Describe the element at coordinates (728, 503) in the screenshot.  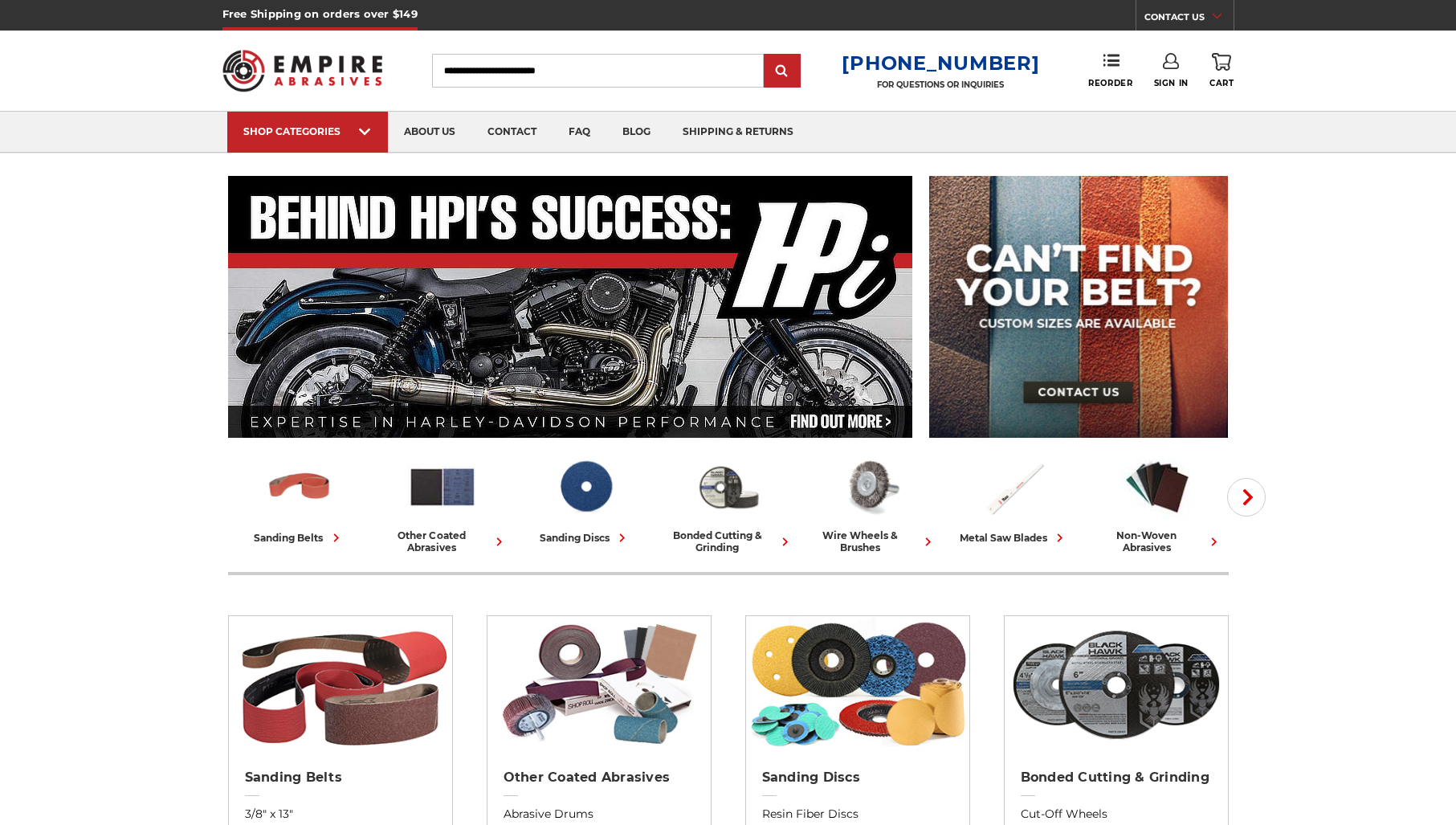
I see `a: bonded cutting & grinding` at that location.